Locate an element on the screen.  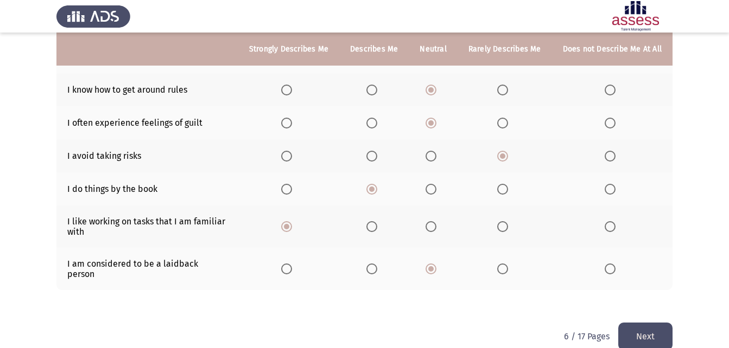
th: Describes Me is located at coordinates (374, 49).